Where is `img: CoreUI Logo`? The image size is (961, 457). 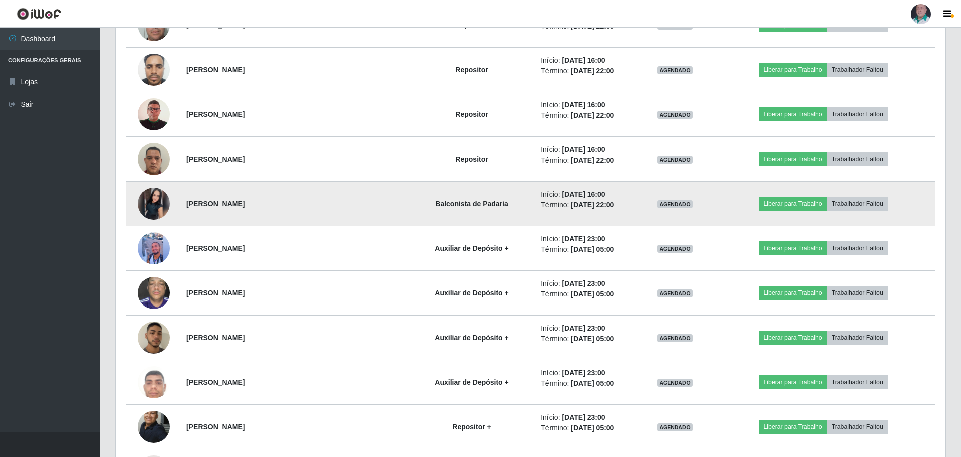 img: CoreUI Logo is located at coordinates (39, 14).